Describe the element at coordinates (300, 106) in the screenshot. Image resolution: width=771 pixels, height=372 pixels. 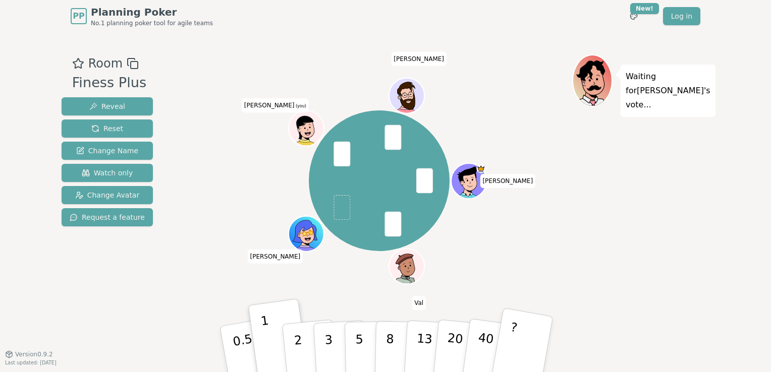
I see `span: (you)` at that location.